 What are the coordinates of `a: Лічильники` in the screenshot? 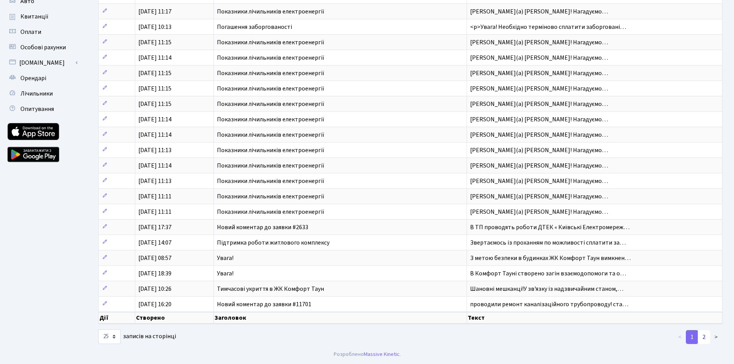 It's located at (42, 94).